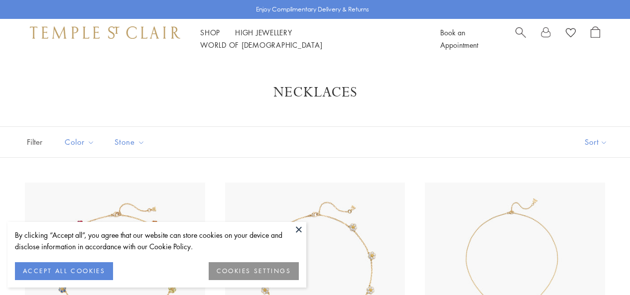 The height and width of the screenshot is (295, 630). What do you see at coordinates (105, 32) in the screenshot?
I see `img: Temple St. Clair` at bounding box center [105, 32].